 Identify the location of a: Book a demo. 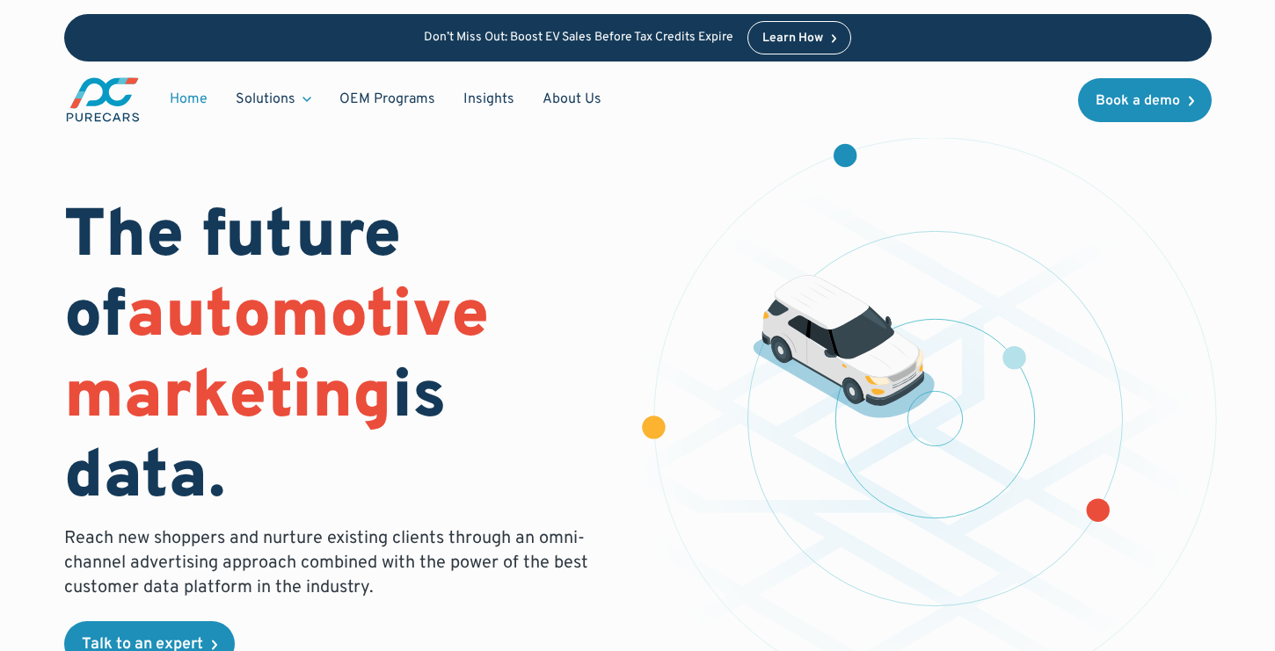
(1145, 100).